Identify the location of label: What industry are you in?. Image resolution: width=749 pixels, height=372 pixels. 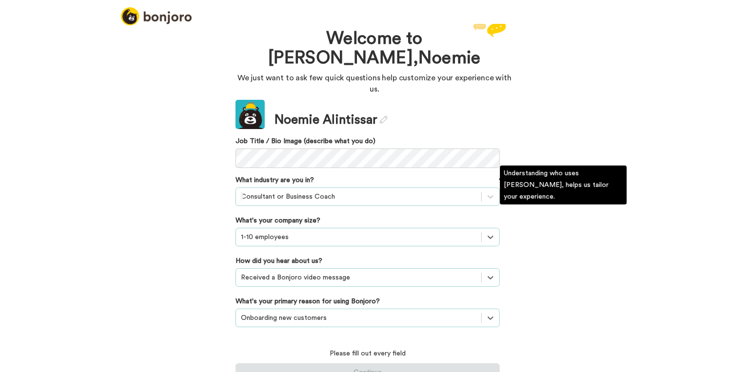
(274, 180).